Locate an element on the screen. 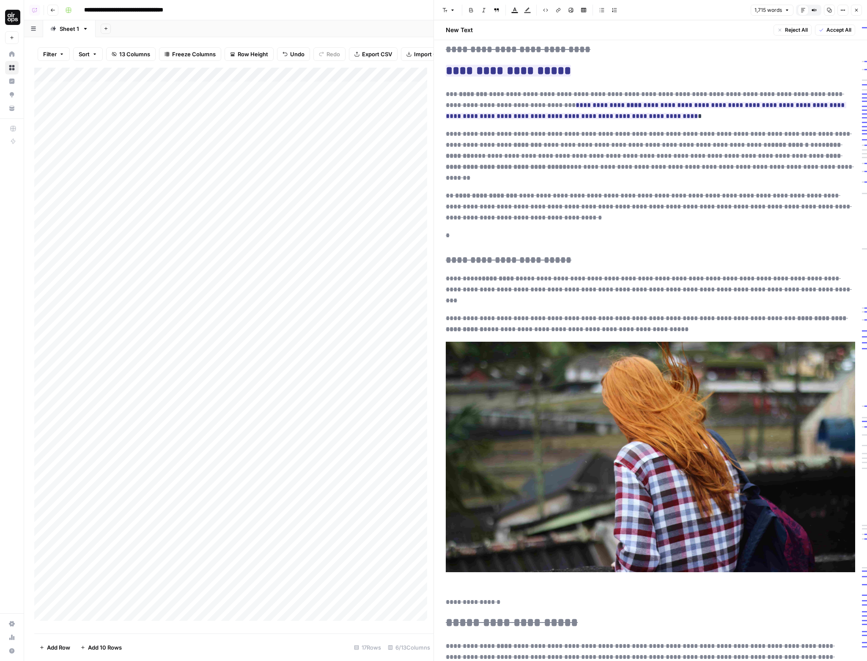 This screenshot has height=661, width=867. button: Add Row is located at coordinates (55, 648).